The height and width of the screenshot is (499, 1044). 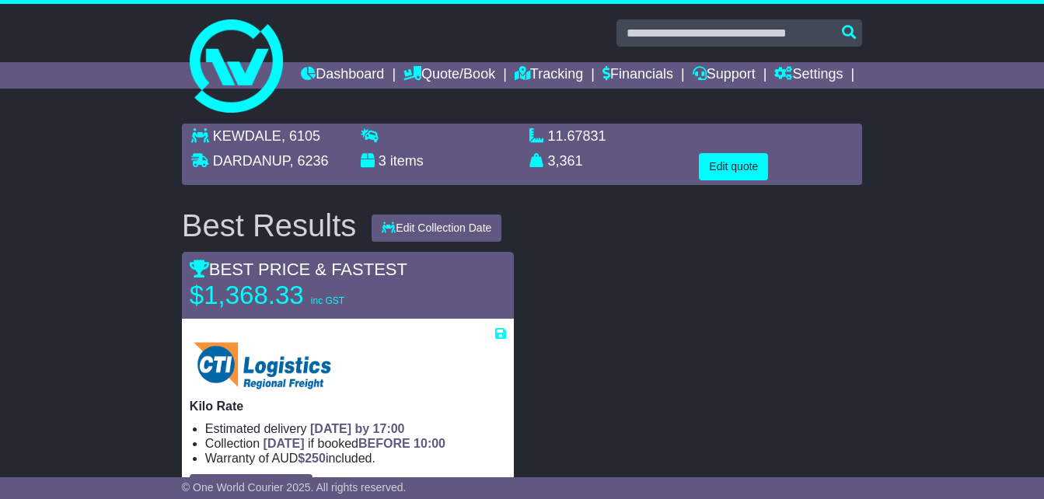 What do you see at coordinates (310, 161) in the screenshot?
I see `span: , 6236` at bounding box center [310, 161].